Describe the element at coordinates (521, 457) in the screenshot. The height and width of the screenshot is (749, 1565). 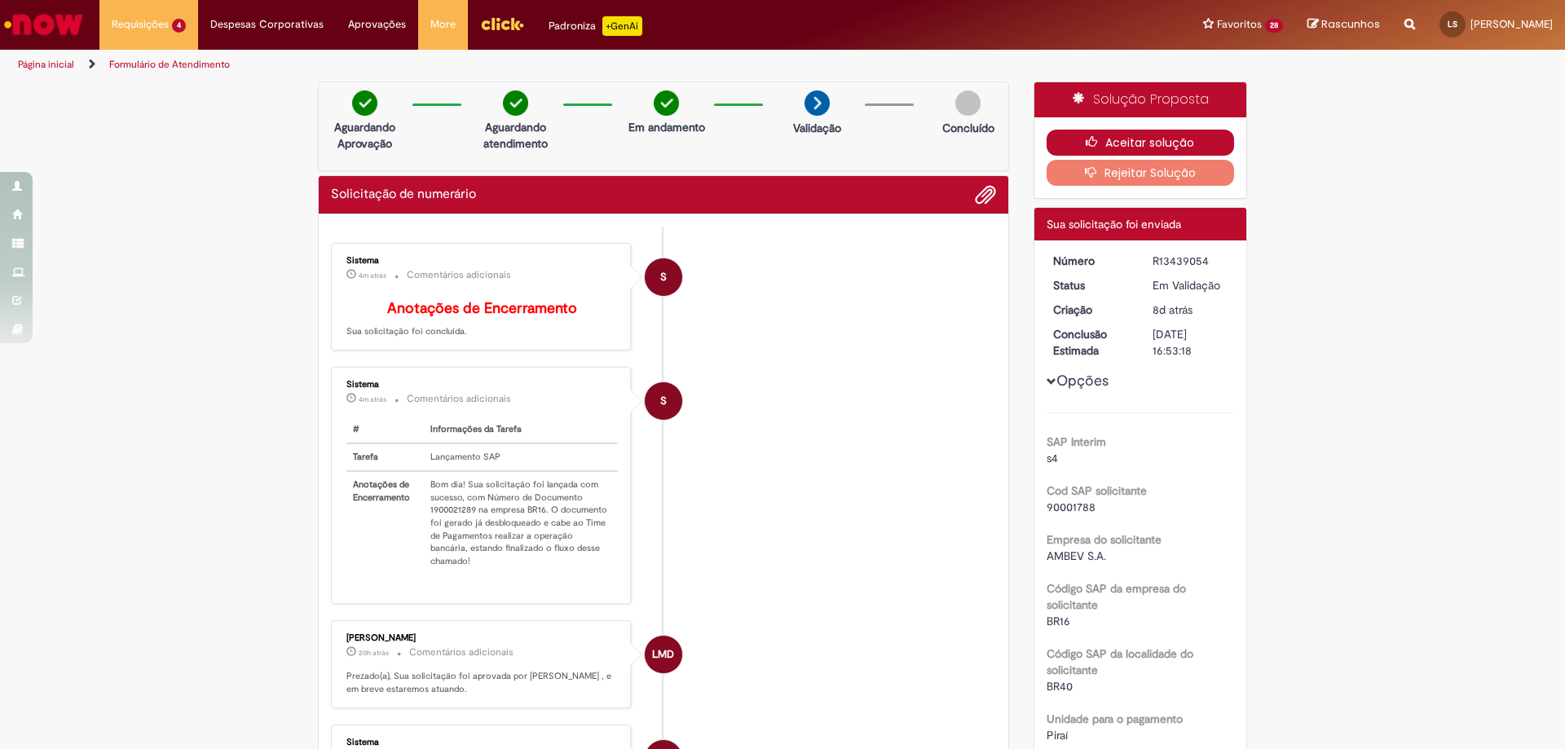
I see `td: Lançamento SAP` at that location.